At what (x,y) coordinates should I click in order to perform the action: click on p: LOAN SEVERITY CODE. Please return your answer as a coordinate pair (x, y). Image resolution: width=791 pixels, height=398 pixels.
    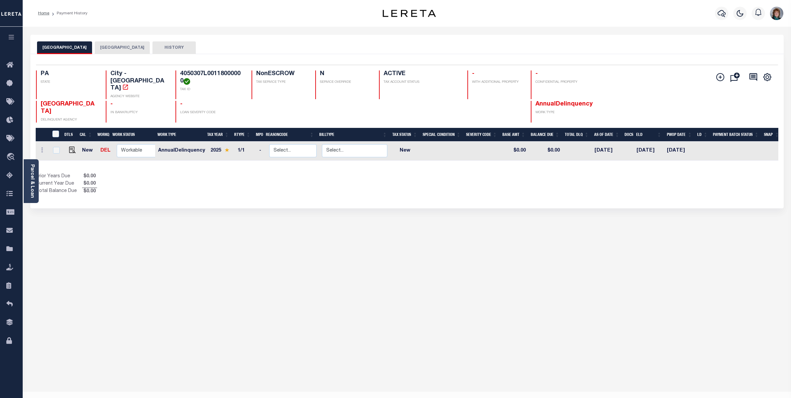
    Looking at the image, I should click on (212, 112).